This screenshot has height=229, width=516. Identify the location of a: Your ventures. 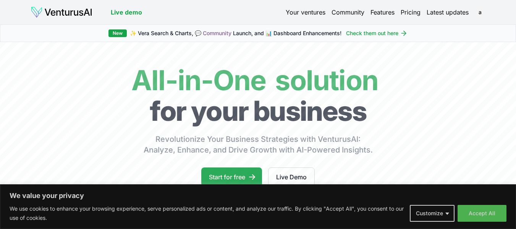
(305, 12).